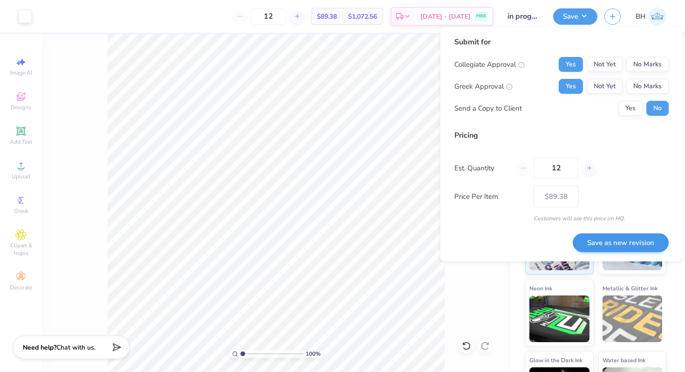  What do you see at coordinates (633, 318) in the screenshot?
I see `img: Metallic & Glitter Ink` at bounding box center [633, 318].